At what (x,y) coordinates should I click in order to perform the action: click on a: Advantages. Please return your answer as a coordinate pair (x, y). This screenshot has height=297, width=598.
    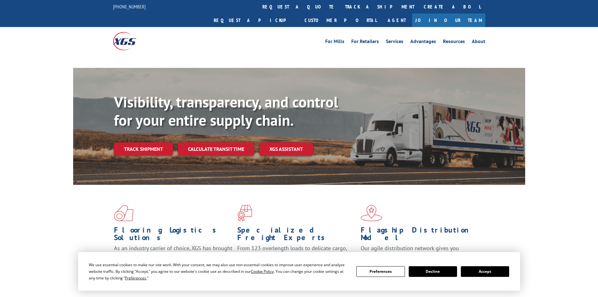
    Looking at the image, I should click on (423, 42).